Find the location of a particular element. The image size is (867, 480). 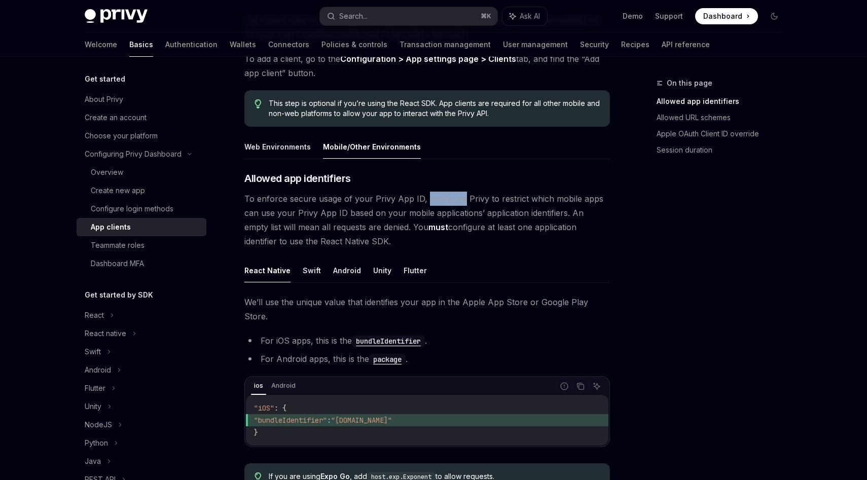

a: Basics is located at coordinates (141, 45).